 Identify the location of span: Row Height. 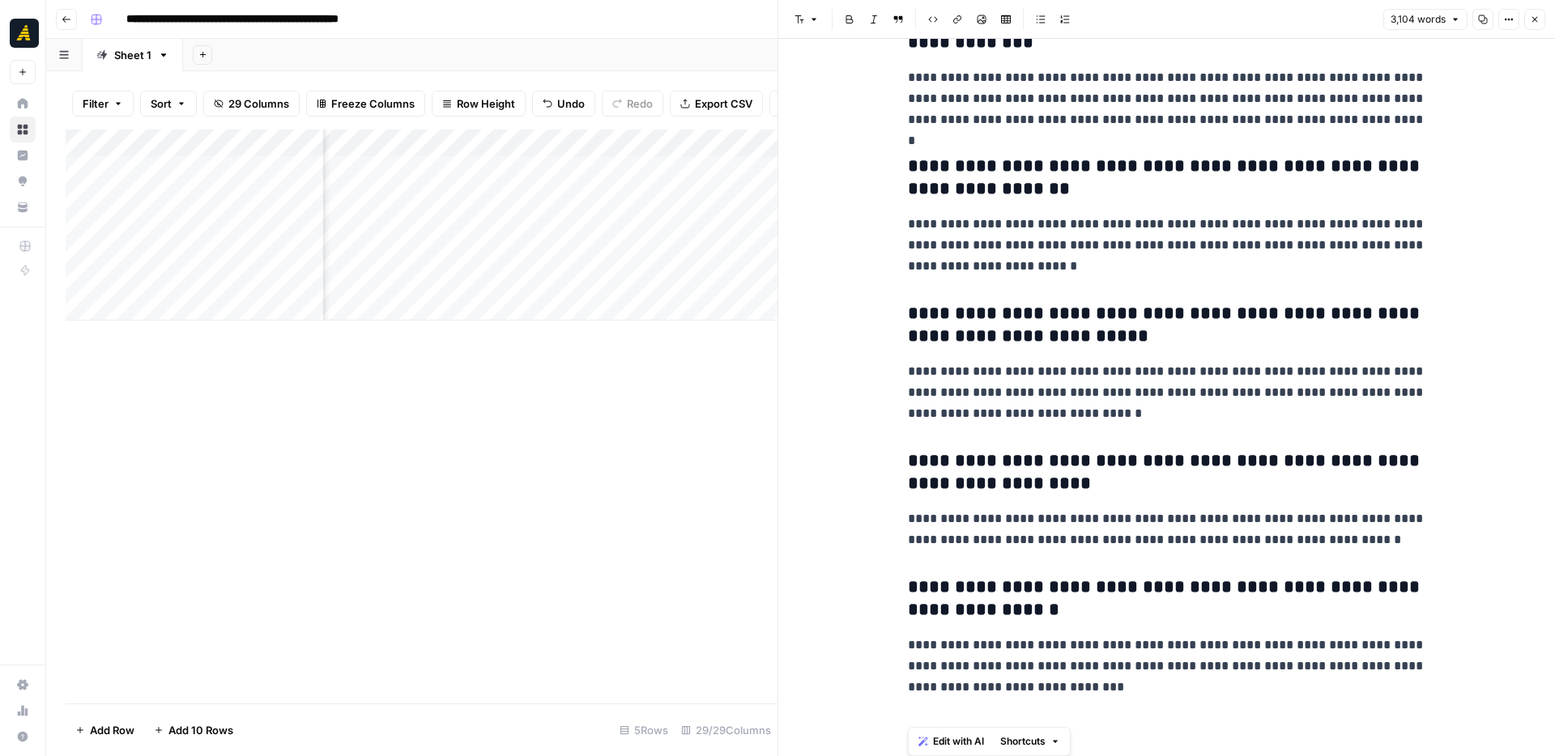
(486, 104).